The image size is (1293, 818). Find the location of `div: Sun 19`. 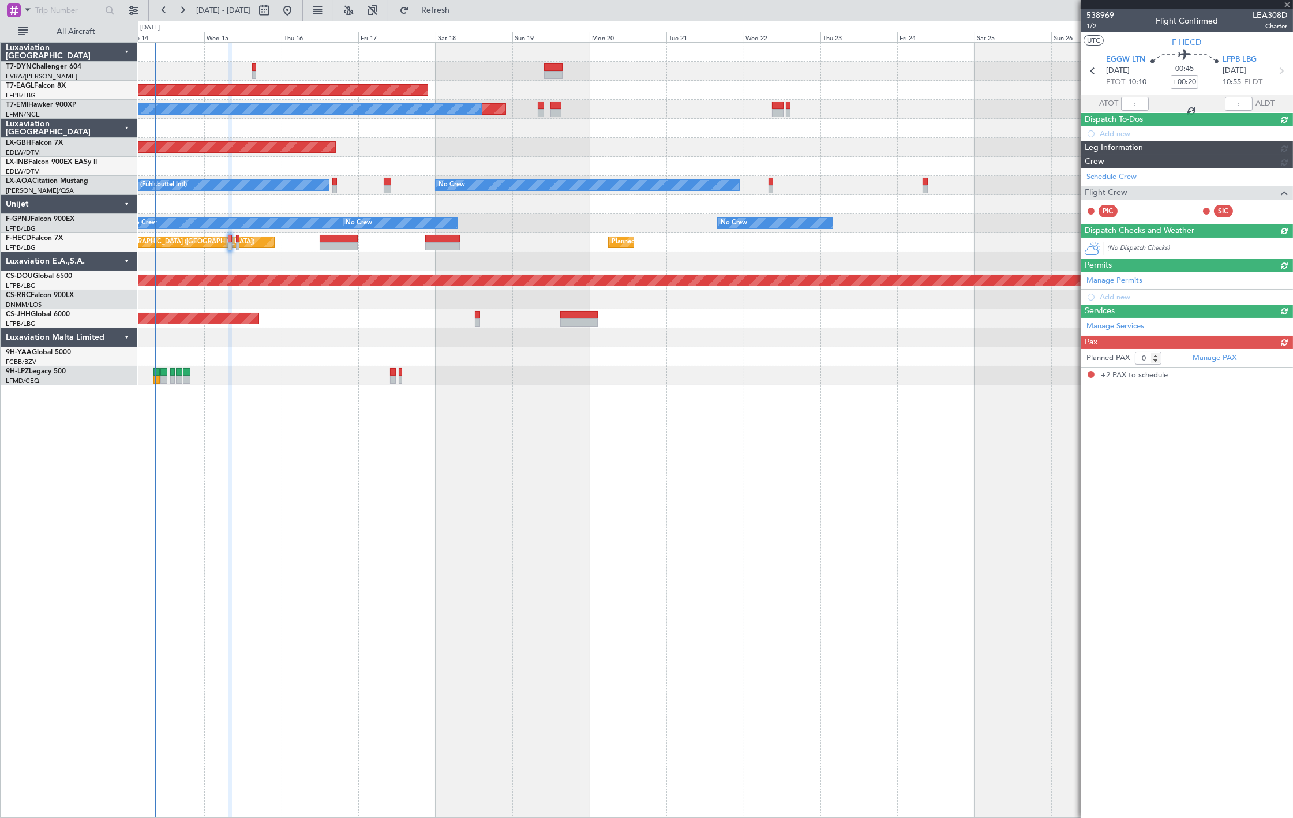

div: Sun 19 is located at coordinates (551, 37).